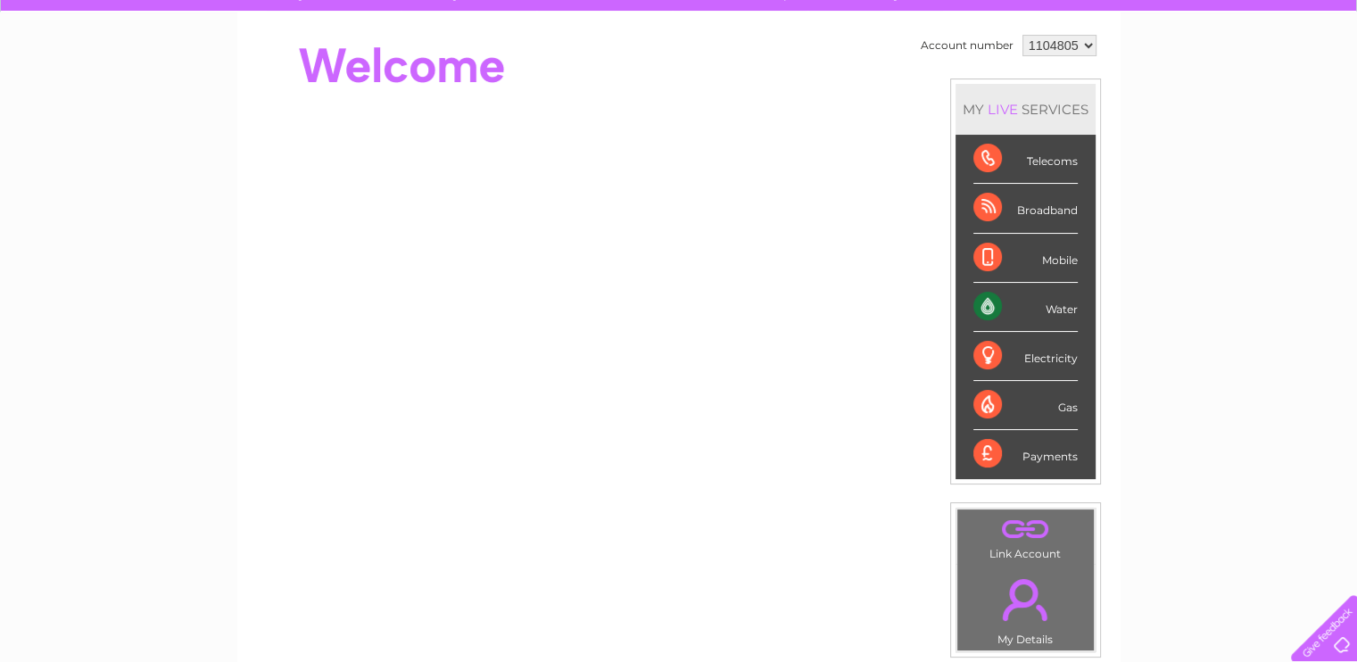 The height and width of the screenshot is (662, 1357). Describe the element at coordinates (1060, 82) in the screenshot. I see `a: Water` at that location.